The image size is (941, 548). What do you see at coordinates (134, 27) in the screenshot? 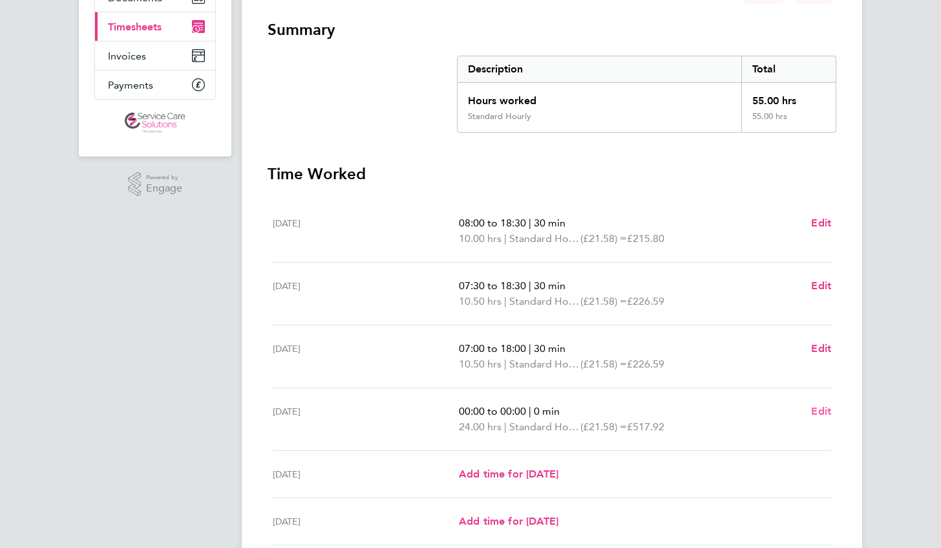
I see `span: Timesheets` at bounding box center [134, 27].